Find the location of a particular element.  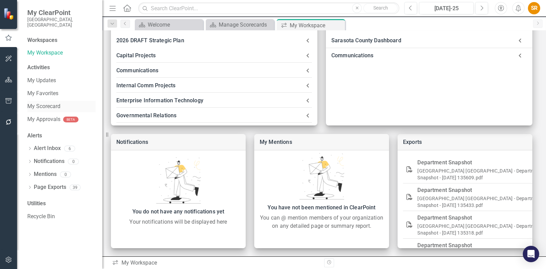

a: Welcome is located at coordinates (169, 25).